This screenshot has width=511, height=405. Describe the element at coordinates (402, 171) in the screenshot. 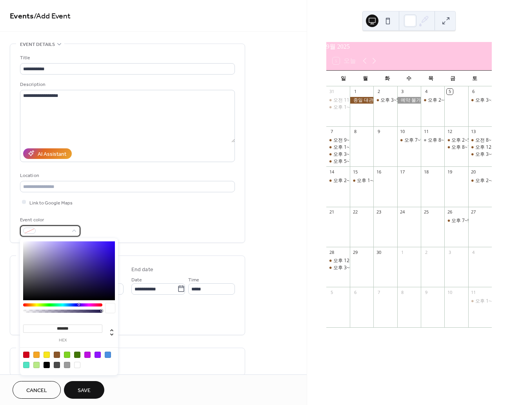

I see `div: 17` at that location.